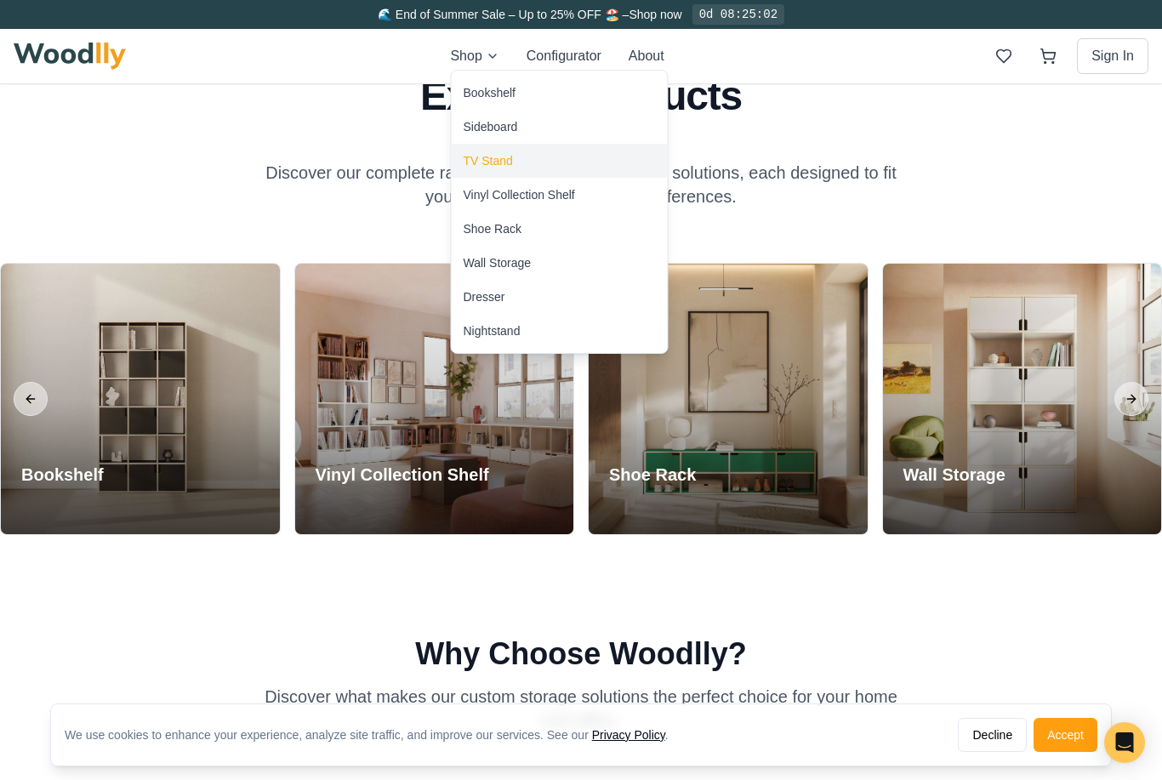 This screenshot has height=780, width=1162. I want to click on div: Shop, so click(560, 212).